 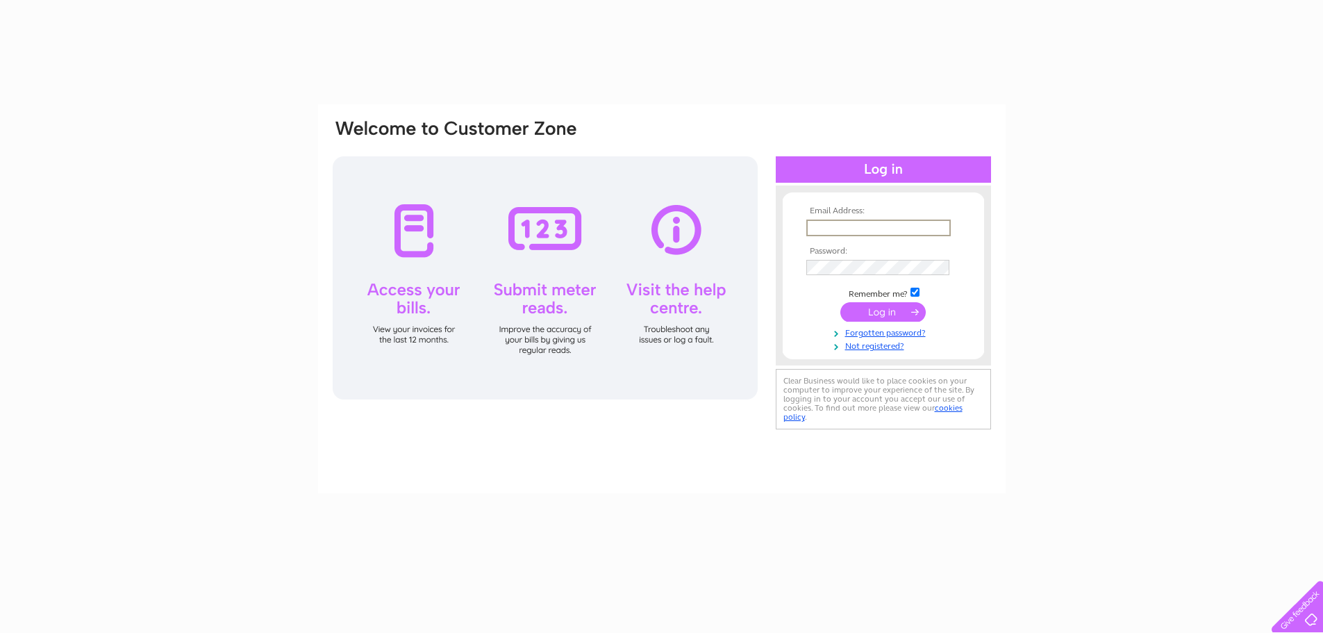 I want to click on div: Clear Business would like to place cookies on your computer to improve your experience of the sit..., so click(x=884, y=399).